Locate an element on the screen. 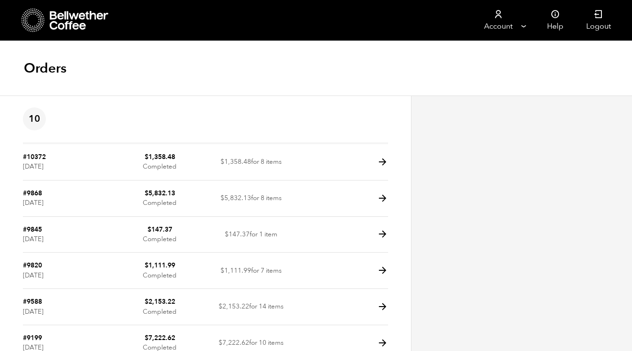 The height and width of the screenshot is (351, 632). a: #9845 is located at coordinates (32, 229).